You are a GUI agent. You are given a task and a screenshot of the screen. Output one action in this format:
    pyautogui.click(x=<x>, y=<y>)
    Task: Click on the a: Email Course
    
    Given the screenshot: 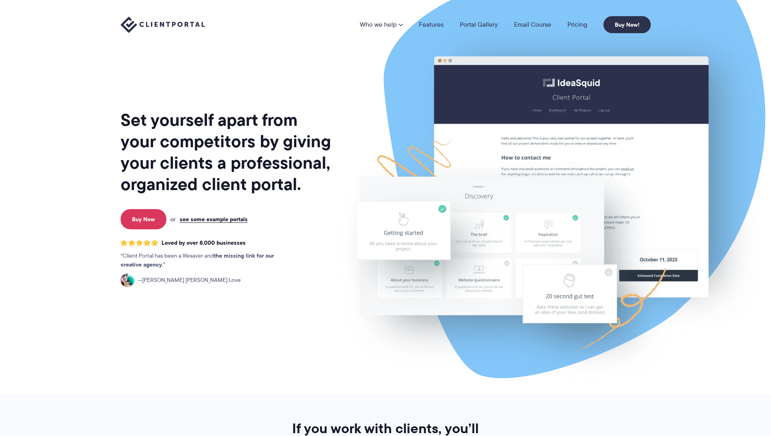 What is the action you would take?
    pyautogui.click(x=533, y=25)
    